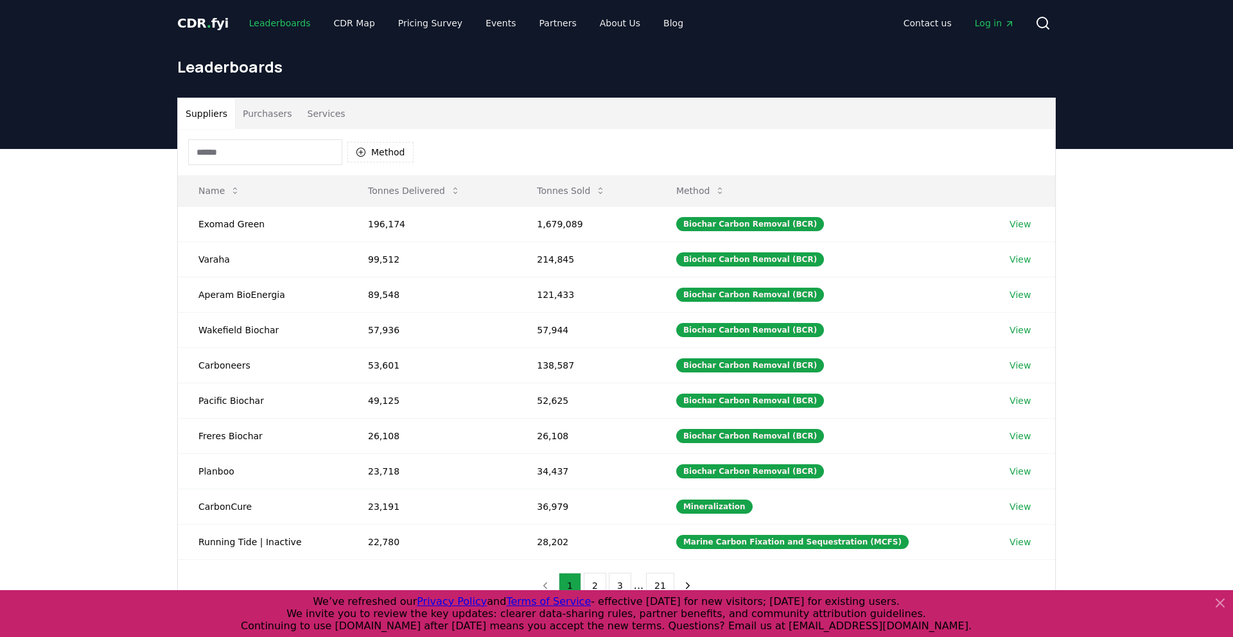  I want to click on button: next page, so click(688, 586).